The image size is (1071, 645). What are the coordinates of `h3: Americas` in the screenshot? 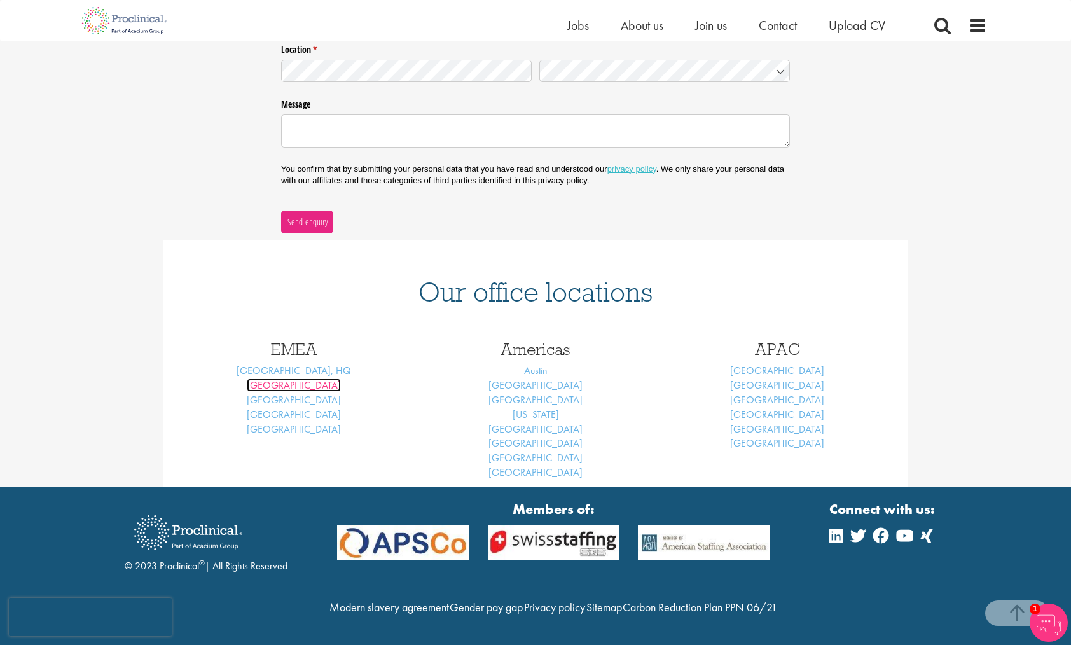 It's located at (536, 349).